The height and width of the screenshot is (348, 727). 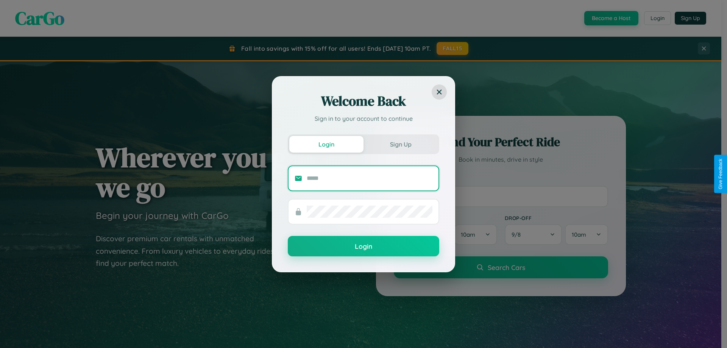 What do you see at coordinates (363, 101) in the screenshot?
I see `h2: Welcome Back` at bounding box center [363, 101].